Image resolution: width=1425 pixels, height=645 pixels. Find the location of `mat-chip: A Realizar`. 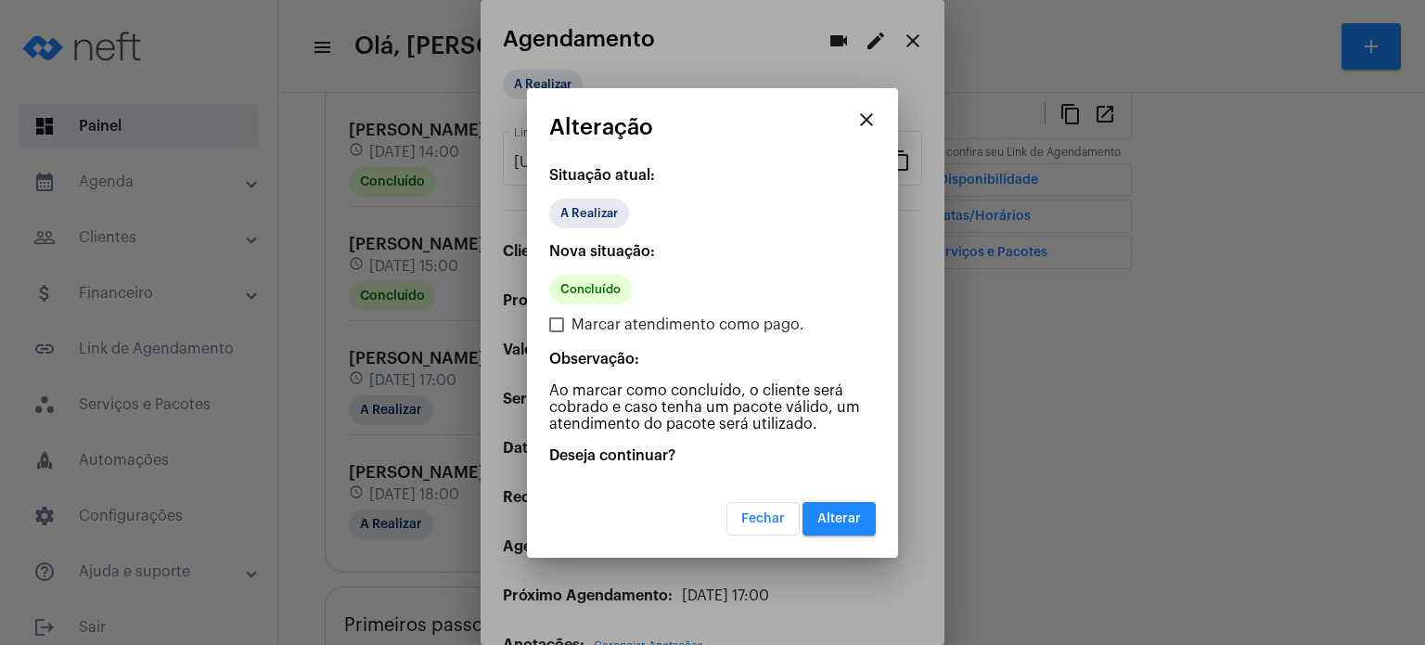

mat-chip: A Realizar is located at coordinates (589, 213).